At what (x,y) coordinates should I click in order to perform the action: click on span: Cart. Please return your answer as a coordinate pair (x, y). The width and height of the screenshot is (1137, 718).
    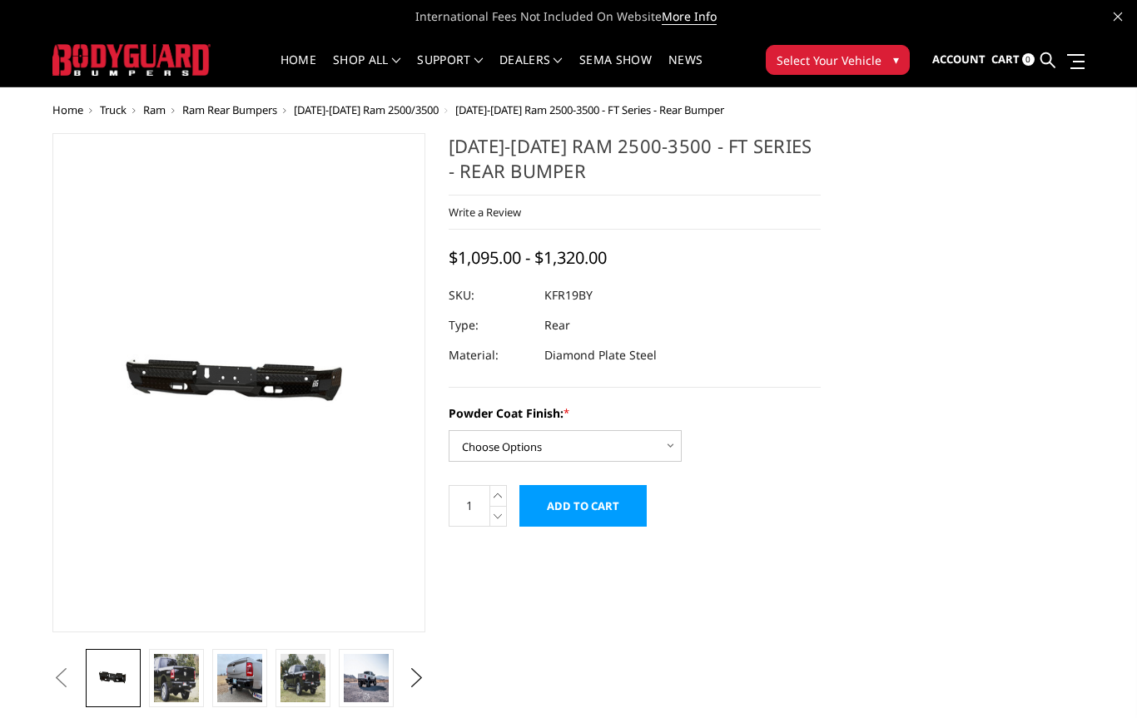
    Looking at the image, I should click on (1005, 59).